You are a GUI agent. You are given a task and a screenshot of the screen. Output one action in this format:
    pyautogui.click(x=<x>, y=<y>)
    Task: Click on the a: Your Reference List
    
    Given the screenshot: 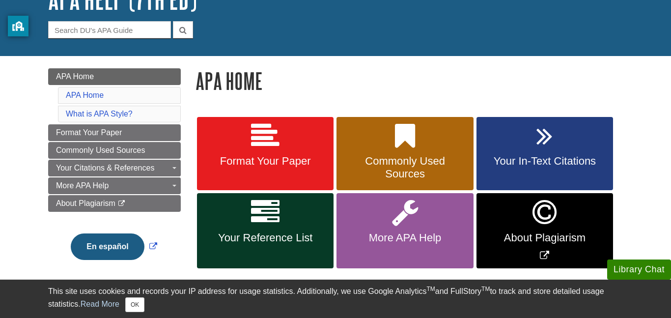 What is the action you would take?
    pyautogui.click(x=265, y=230)
    